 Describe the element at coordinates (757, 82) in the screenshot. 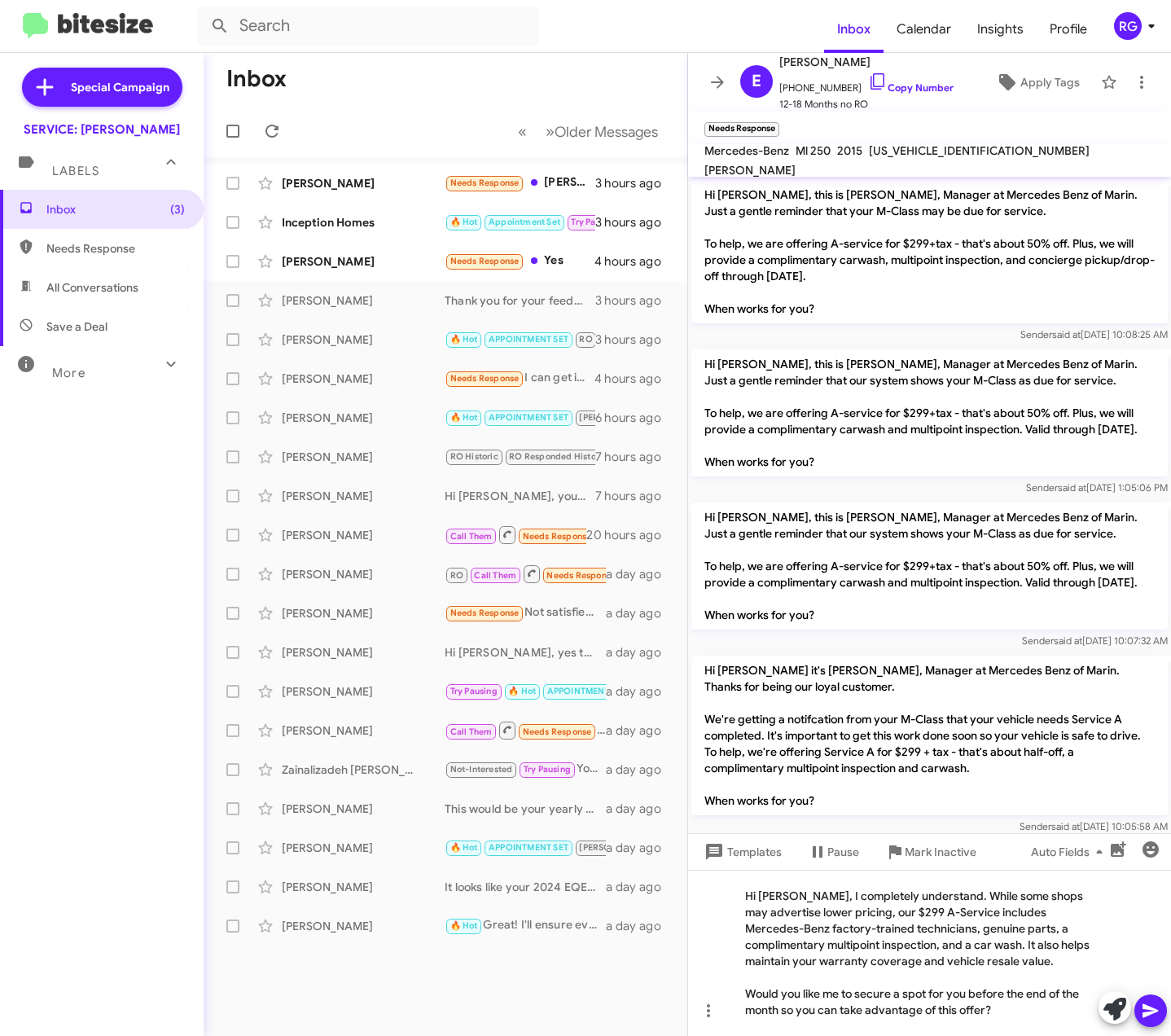

I see `span: E` at that location.